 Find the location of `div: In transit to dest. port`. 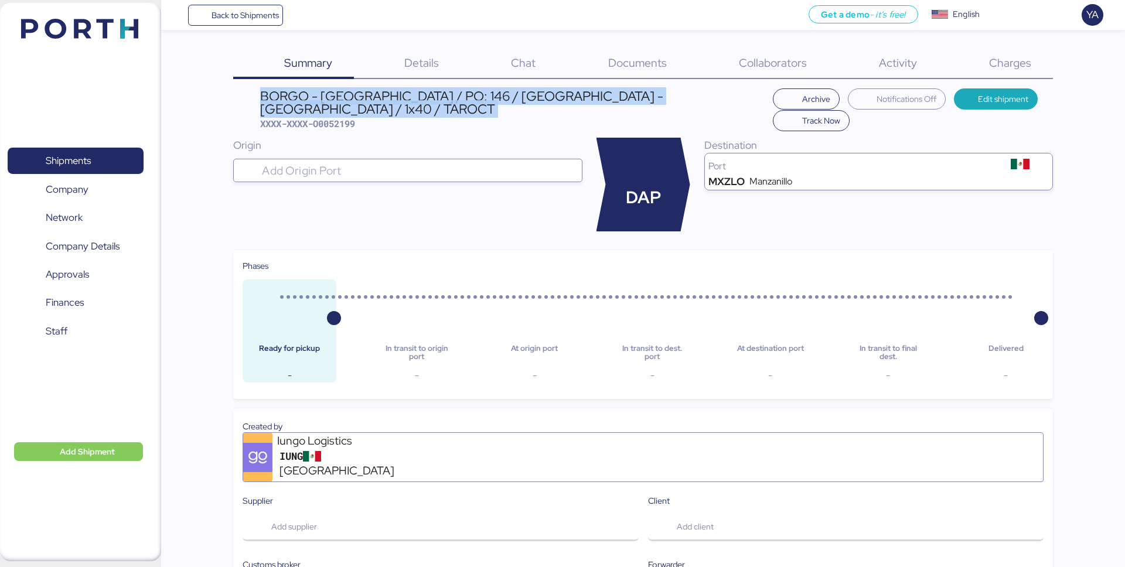

div: In transit to dest. port is located at coordinates (652, 353).